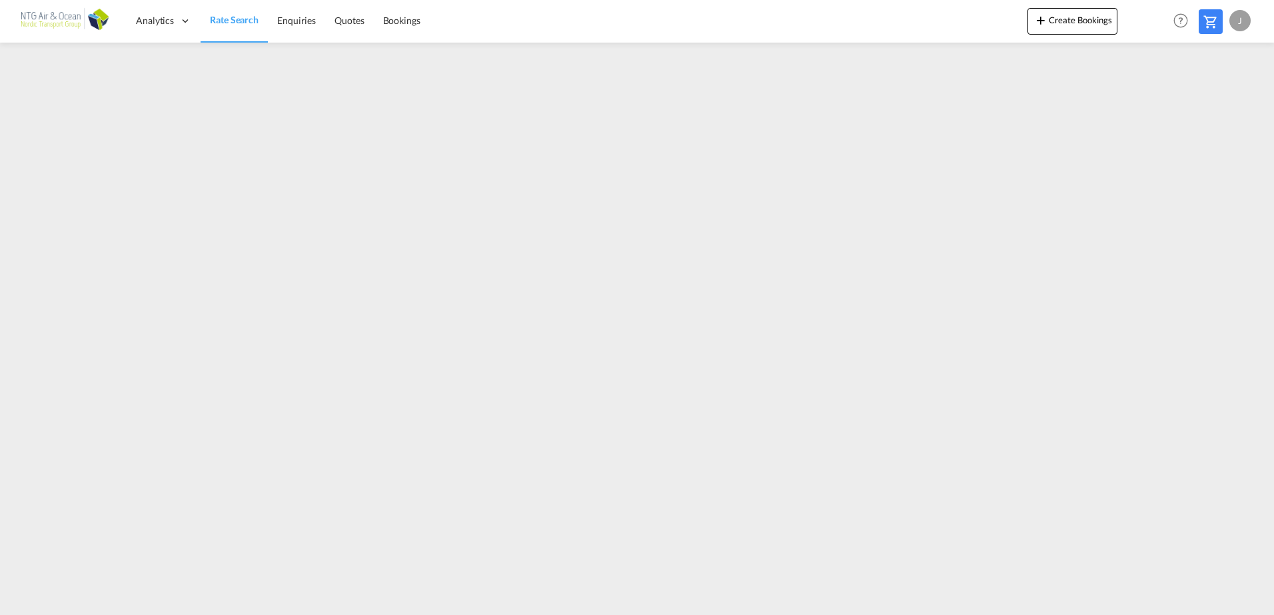  What do you see at coordinates (1040, 20) in the screenshot?
I see `md-icon: icon-plus 400-fg` at bounding box center [1040, 20].